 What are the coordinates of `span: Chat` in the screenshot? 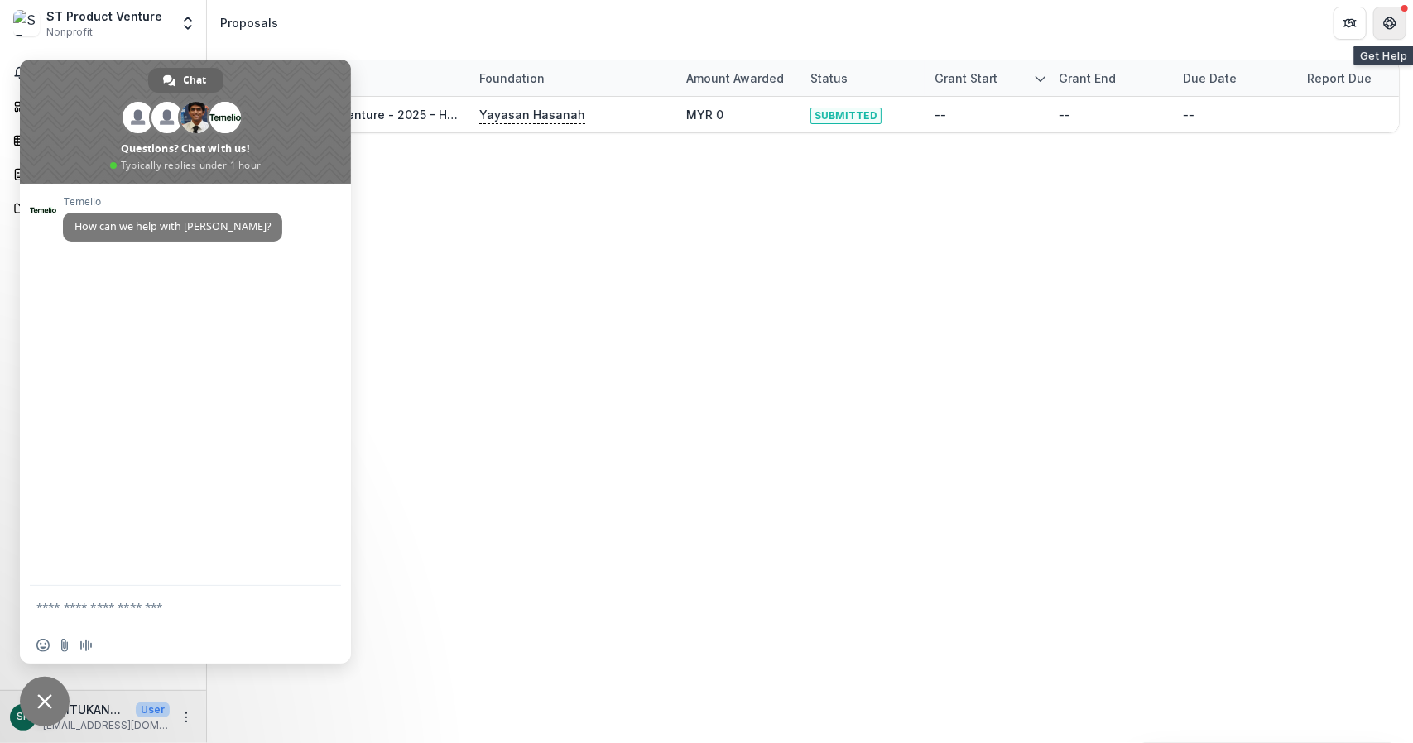 It's located at (195, 80).